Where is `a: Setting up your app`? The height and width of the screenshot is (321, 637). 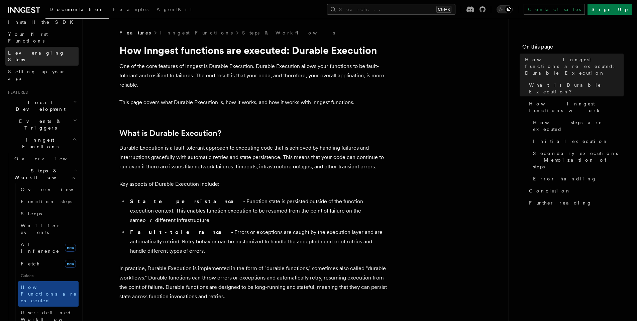
a: Setting up your app is located at coordinates (42, 75).